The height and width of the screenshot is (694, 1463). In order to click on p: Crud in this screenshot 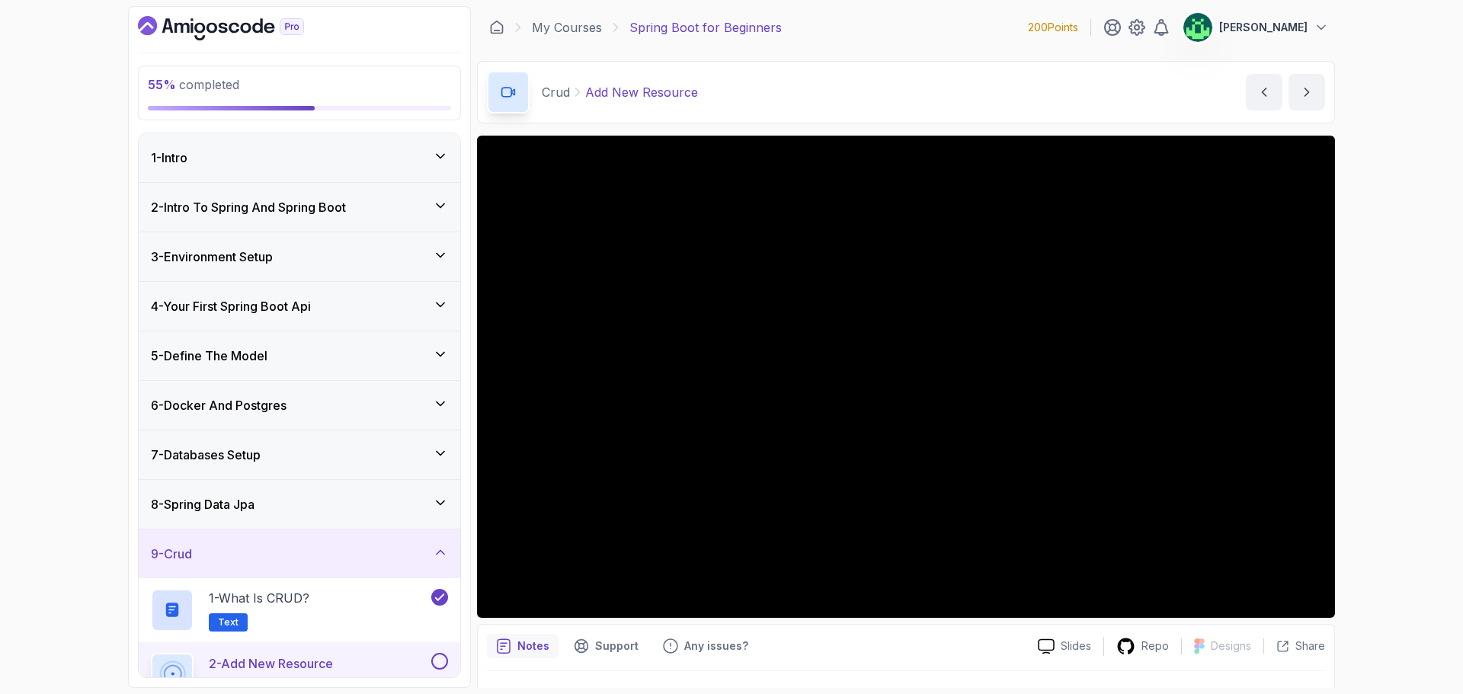, I will do `click(556, 92)`.